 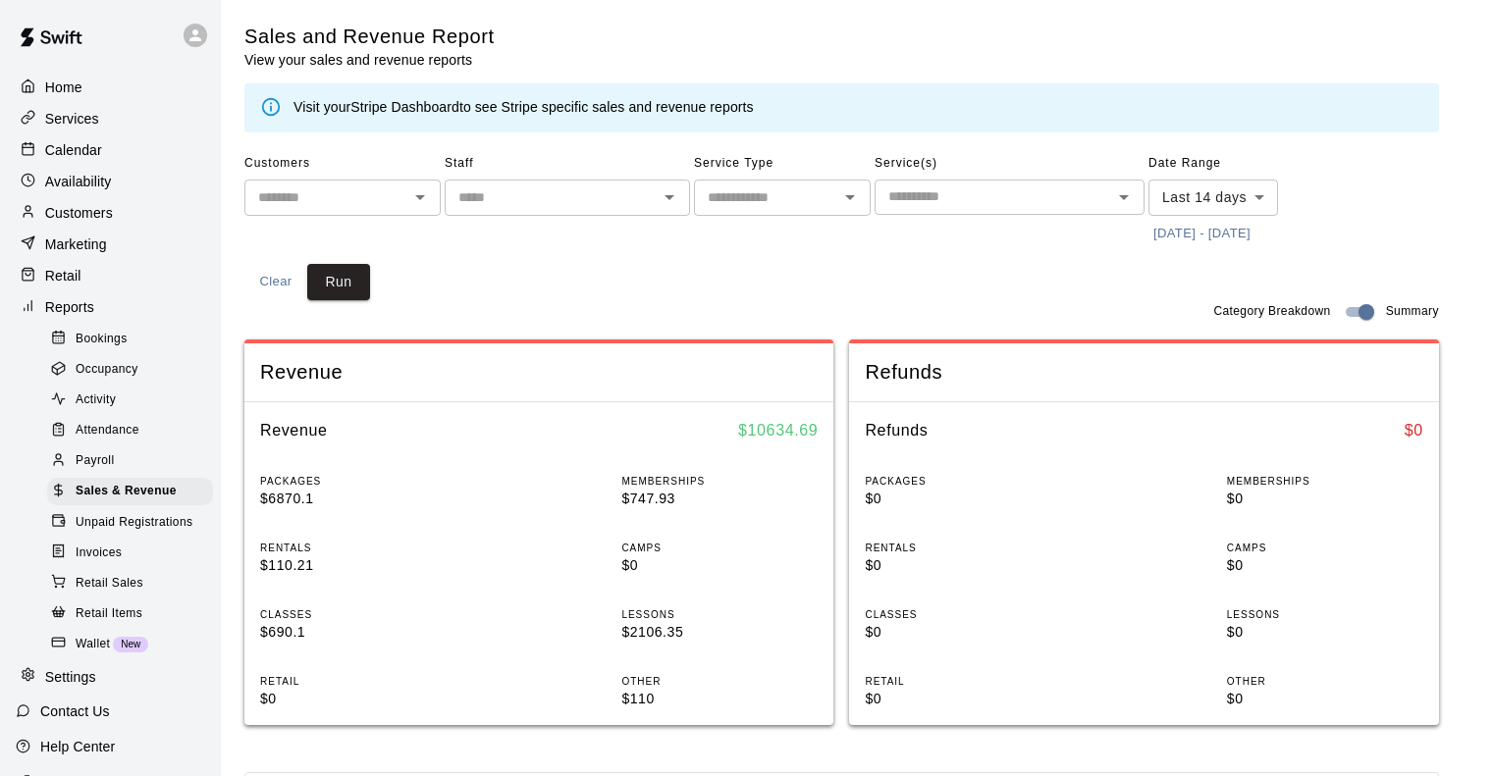 What do you see at coordinates (134, 644) in the screenshot?
I see `a: WalletNew` at bounding box center [134, 644].